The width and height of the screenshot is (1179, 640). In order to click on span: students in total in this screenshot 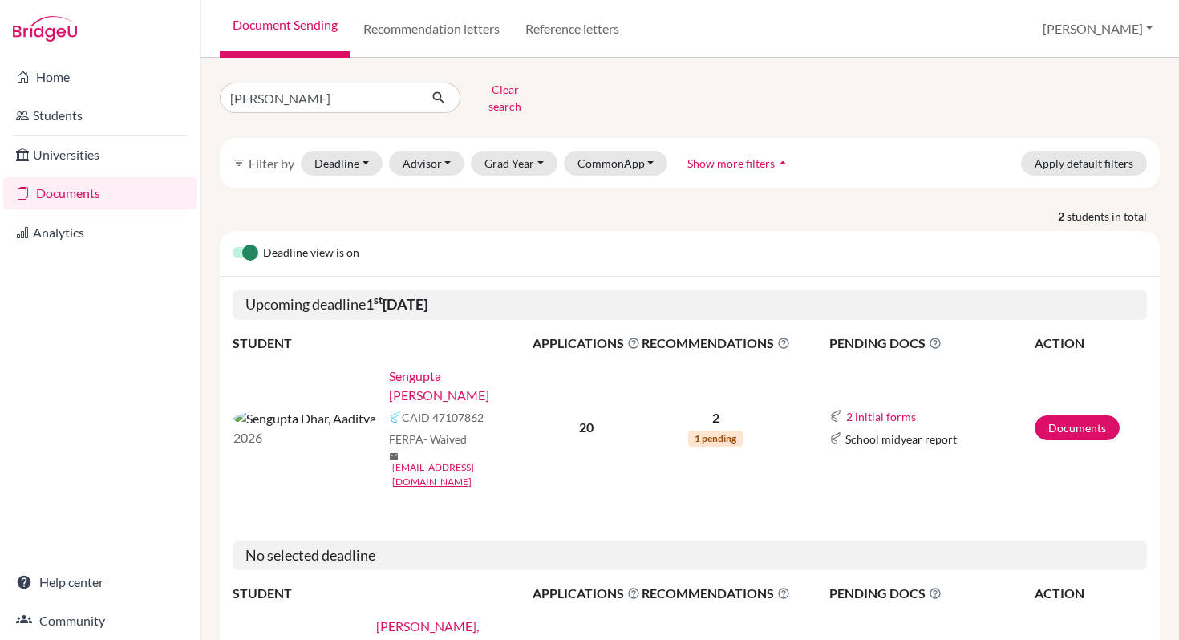, I will do `click(1113, 216)`.